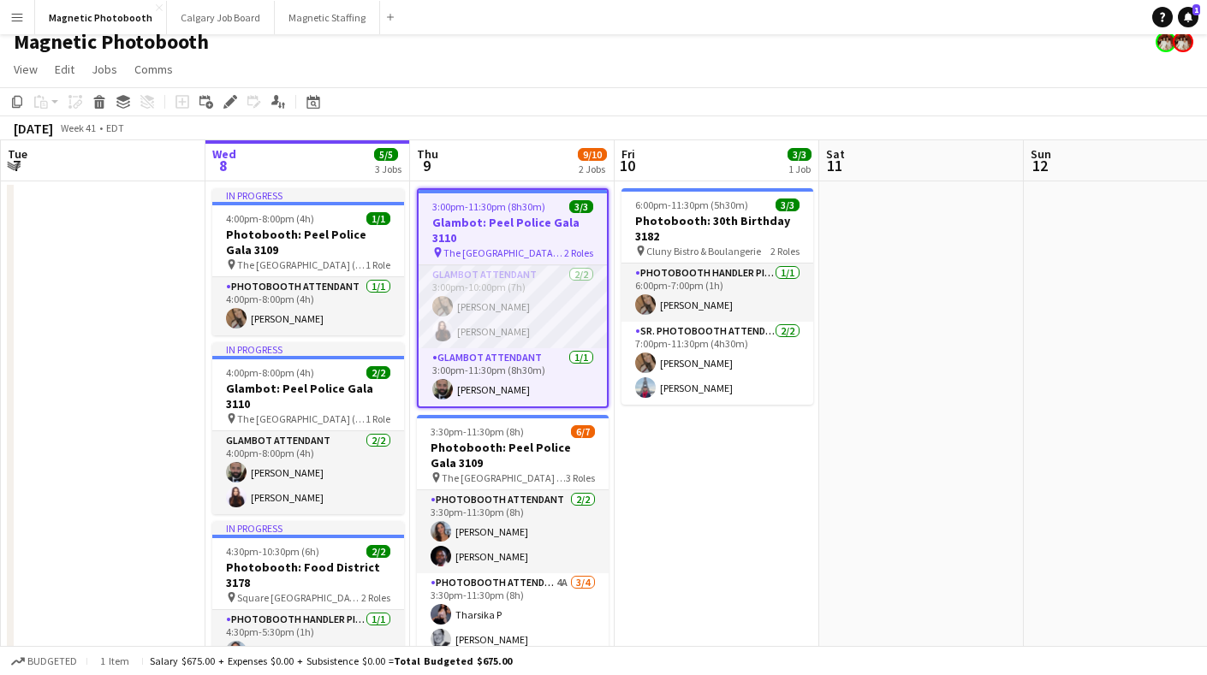 The image size is (1207, 675). What do you see at coordinates (592, 169) in the screenshot?
I see `div: 2 Jobs` at bounding box center [592, 169].